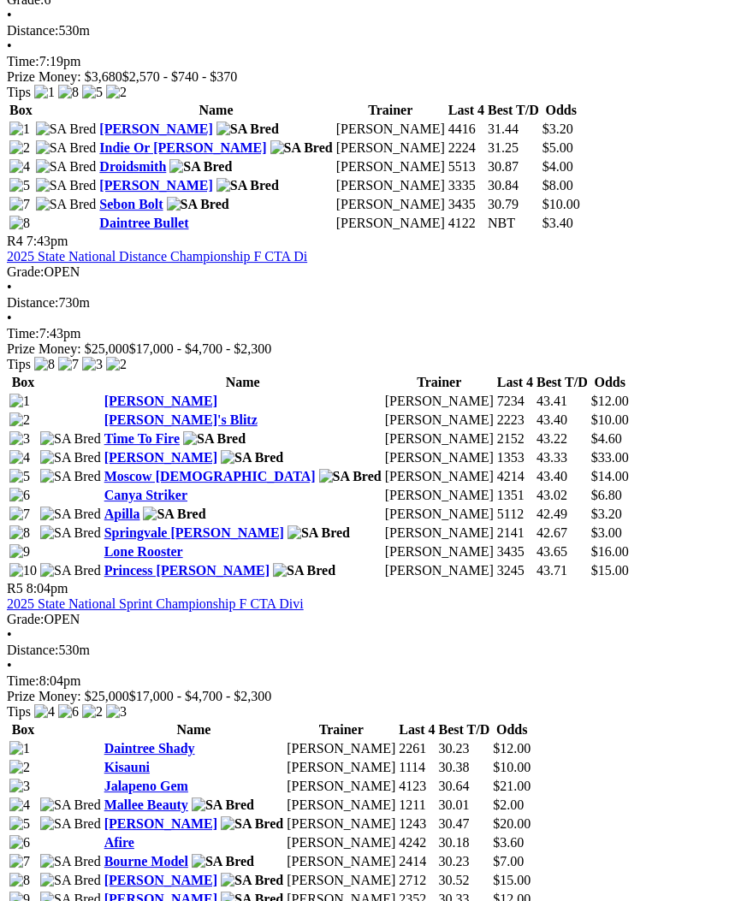 The height and width of the screenshot is (901, 747). I want to click on div: 7:43pm, so click(373, 334).